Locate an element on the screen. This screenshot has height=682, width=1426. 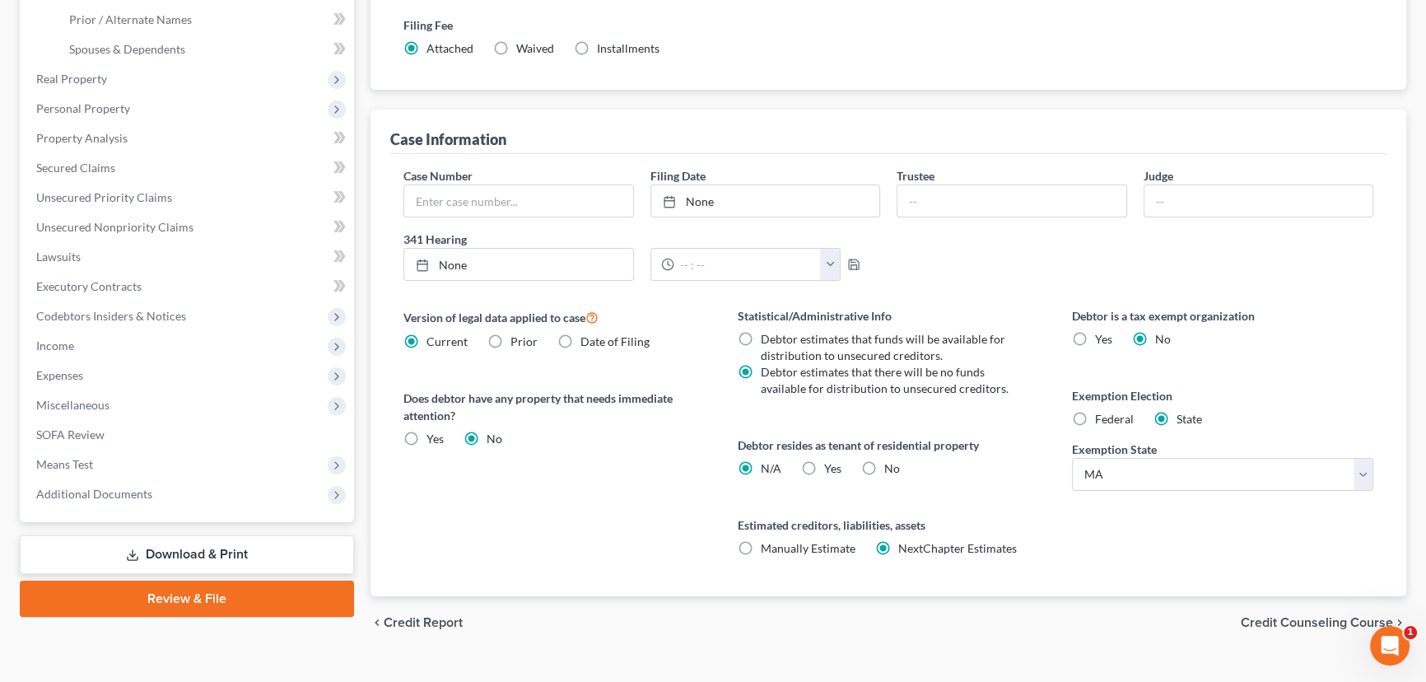
span: N/A is located at coordinates (771, 468).